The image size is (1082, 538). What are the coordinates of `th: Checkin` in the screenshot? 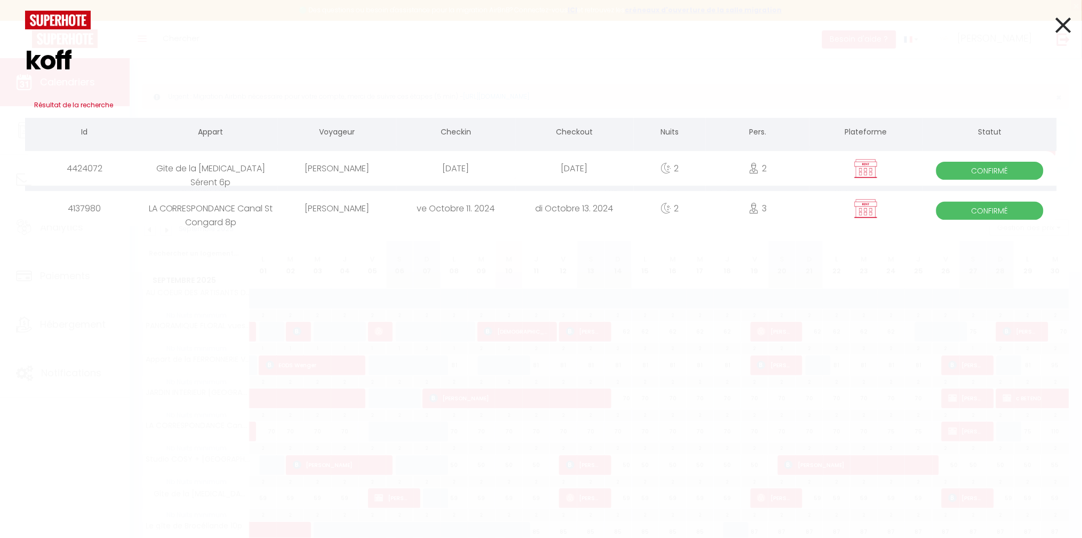 It's located at (456, 133).